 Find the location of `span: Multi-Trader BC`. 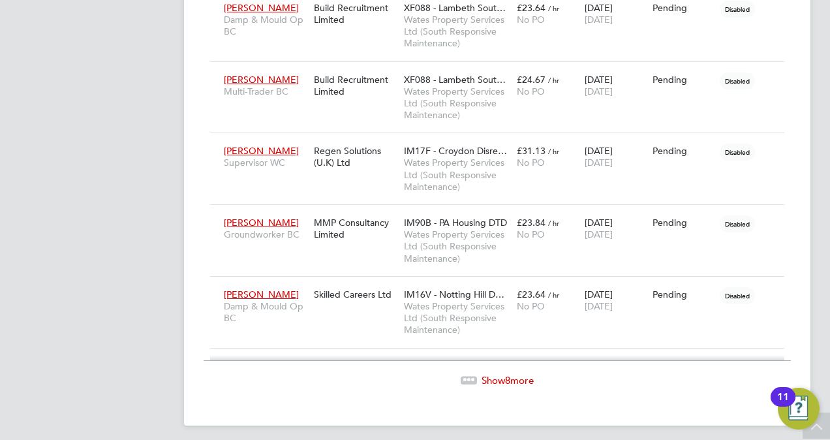

span: Multi-Trader BC is located at coordinates (266, 91).